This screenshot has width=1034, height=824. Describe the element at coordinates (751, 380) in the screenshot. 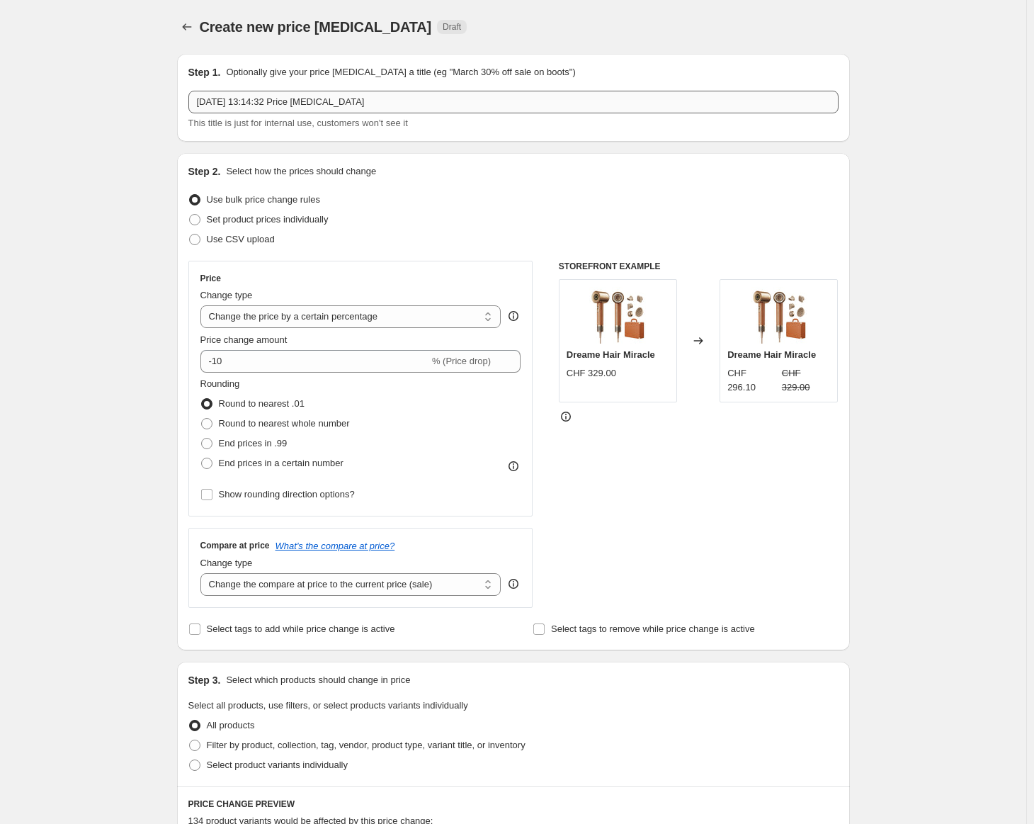

I see `div: CHF 296.10` at that location.